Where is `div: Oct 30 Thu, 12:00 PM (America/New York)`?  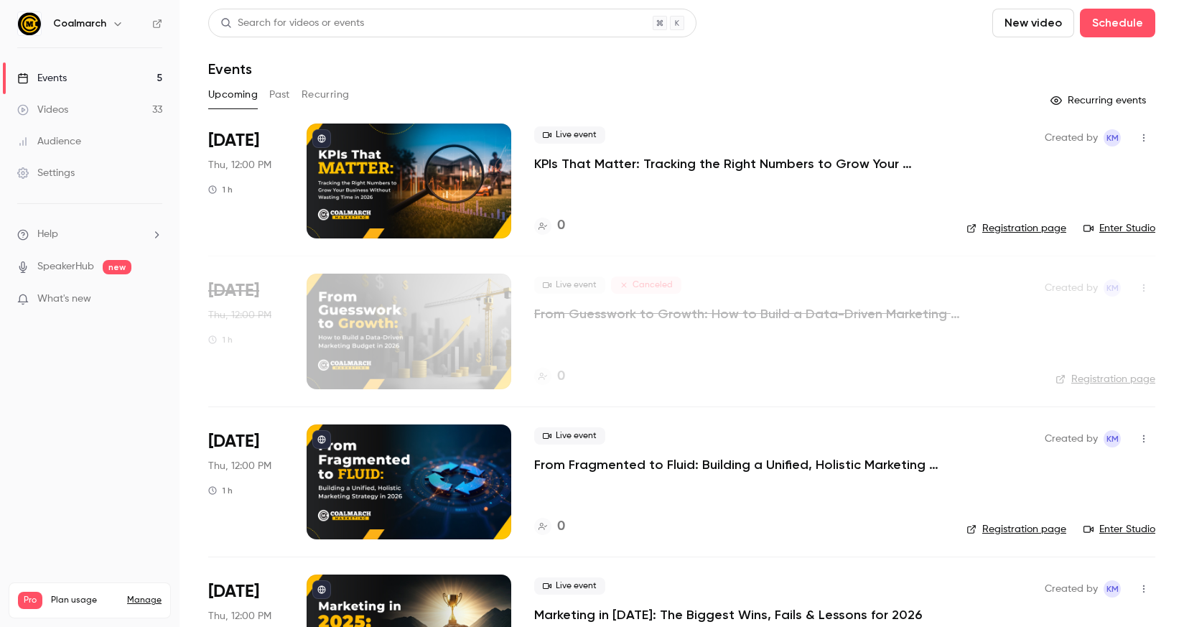
div: Oct 30 Thu, 12:00 PM (America/New York) is located at coordinates (246, 482).